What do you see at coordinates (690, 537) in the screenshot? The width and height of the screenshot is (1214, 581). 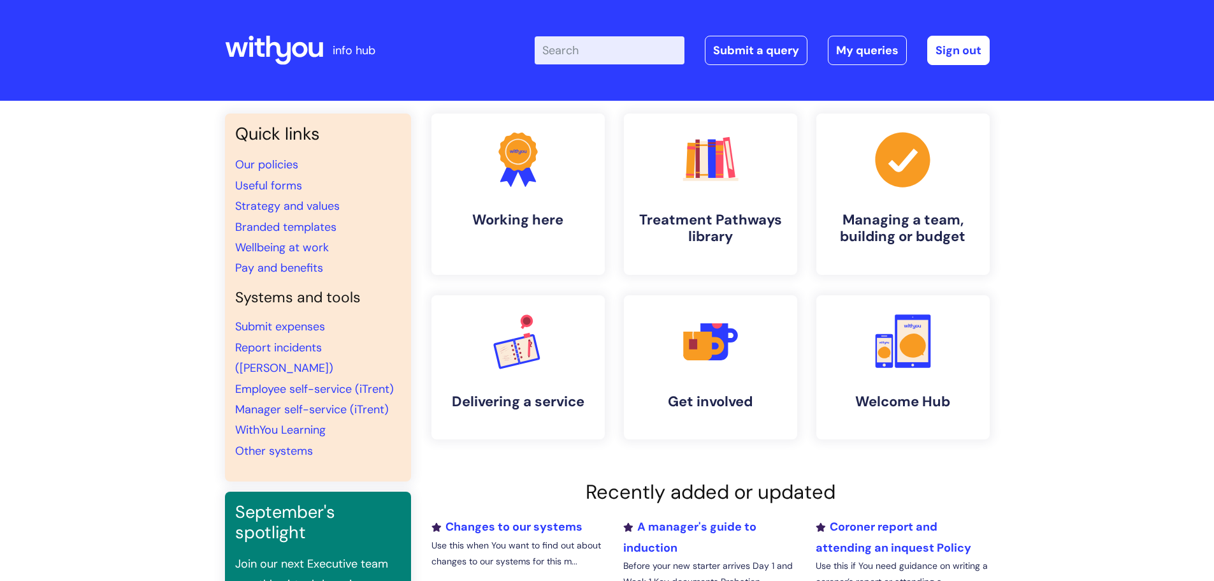 I see `a: A manager's guide to induction` at bounding box center [690, 537].